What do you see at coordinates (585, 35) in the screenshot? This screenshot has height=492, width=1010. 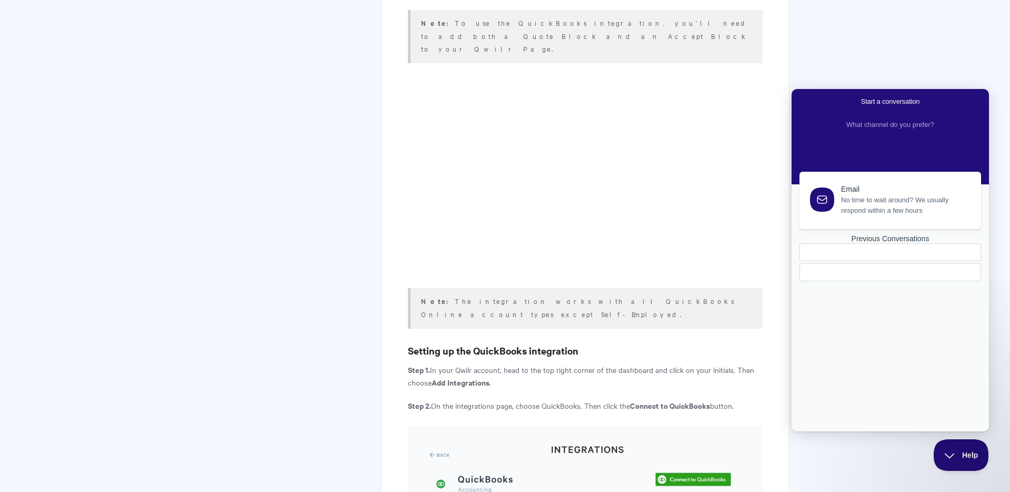 I see `p: To use the QuickBooks integration, you'll need to add both a Quote Block and an Accept Block to y...` at bounding box center [585, 35].